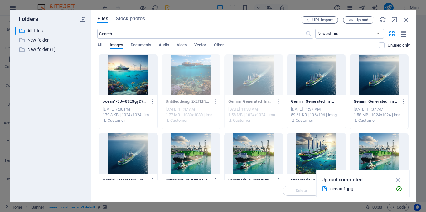  I want to click on p: Gemini_Generated_Image_ayuu2jayuu2jayuu-1sEtFcMkC1yK_3q5kg-MiQ.png, so click(251, 101).